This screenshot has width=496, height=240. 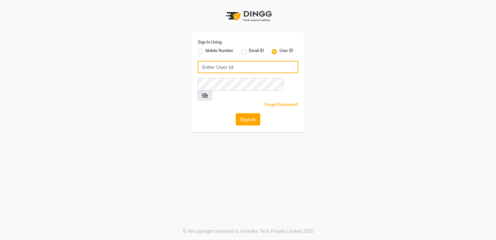 What do you see at coordinates (248, 16) in the screenshot?
I see `img: logo1.svg` at bounding box center [248, 16].